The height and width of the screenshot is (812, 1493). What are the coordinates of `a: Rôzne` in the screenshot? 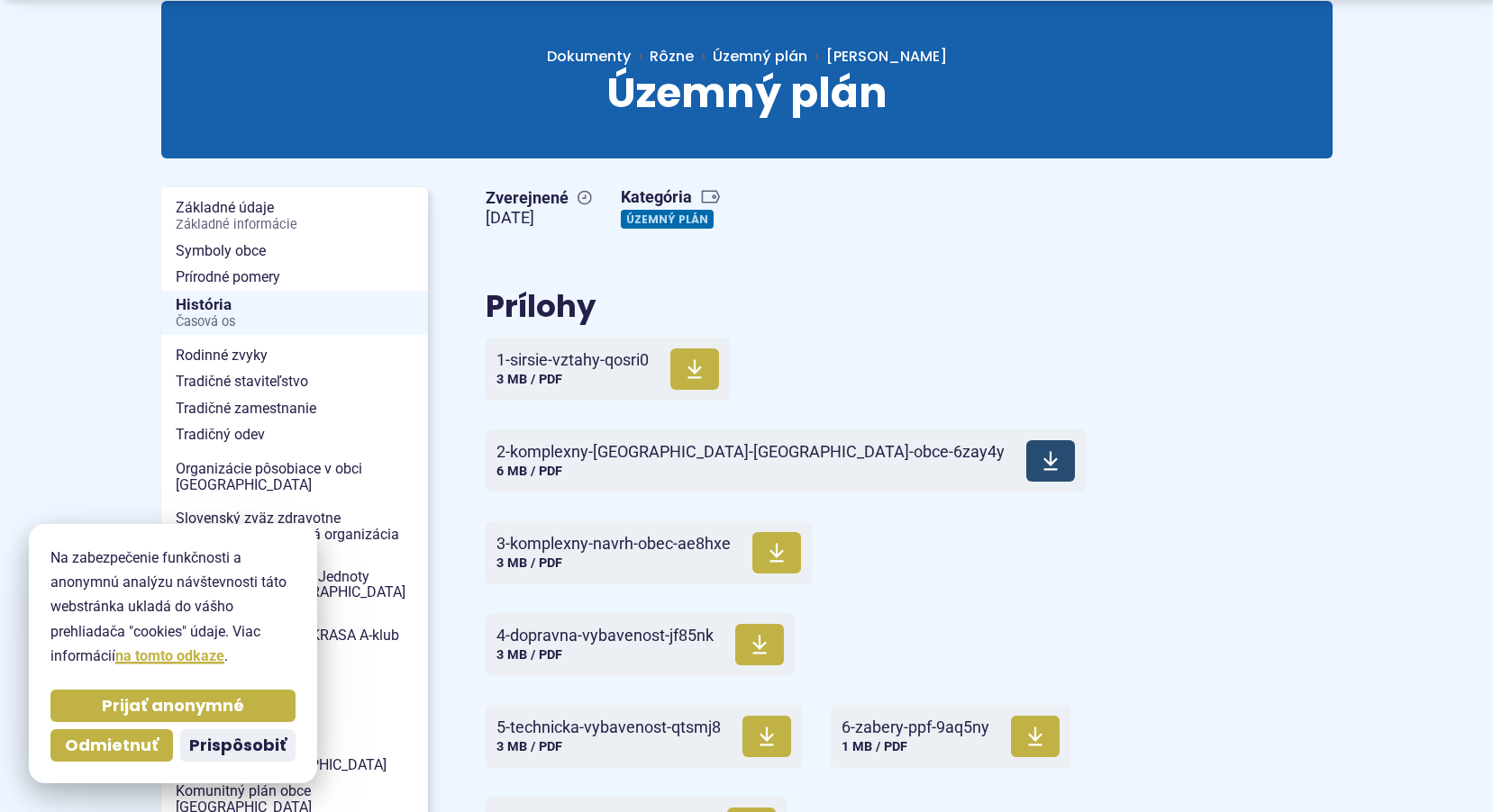 It's located at (682, 56).